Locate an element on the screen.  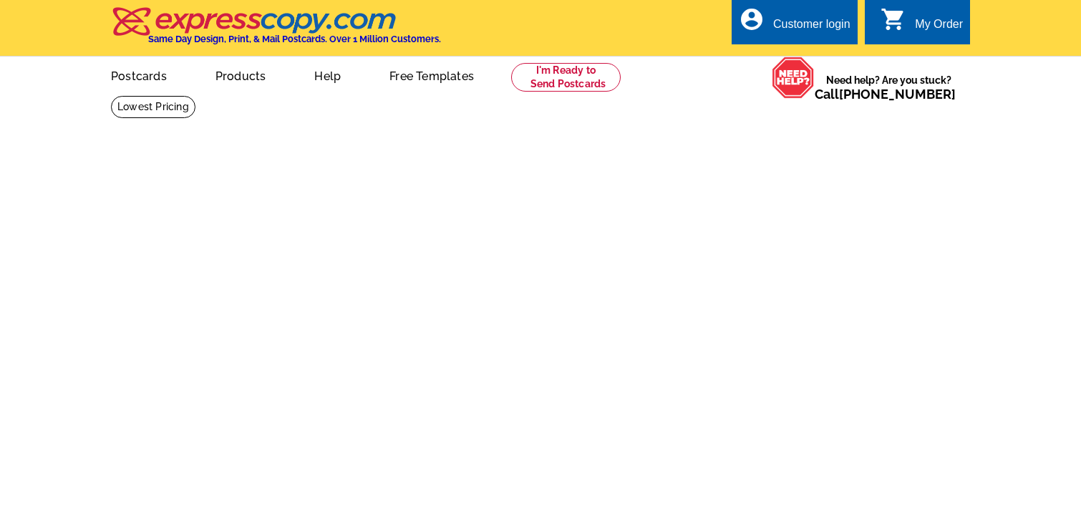
a: account_circle Customer login is located at coordinates (795, 24).